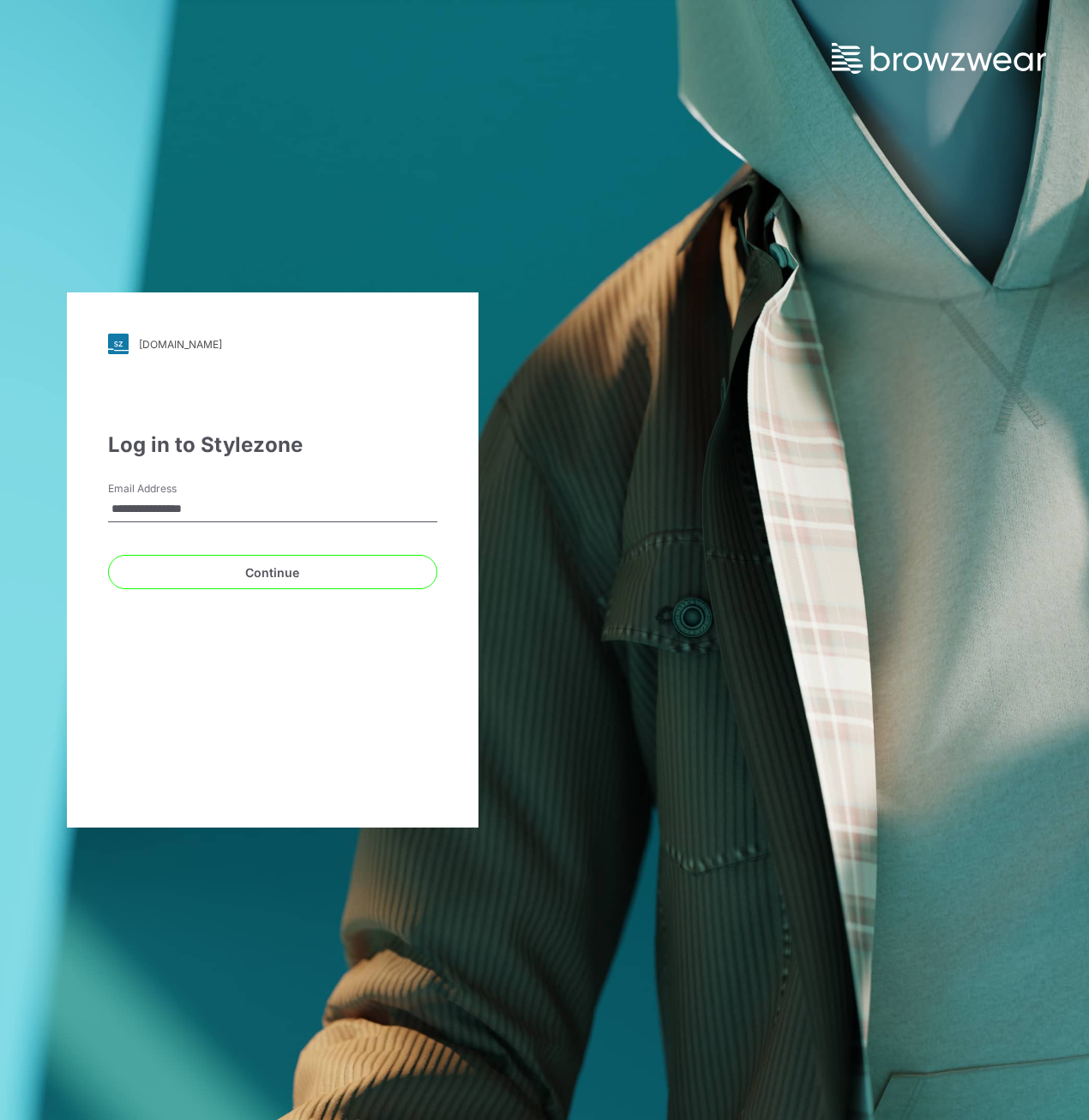 Image resolution: width=1089 pixels, height=1120 pixels. Describe the element at coordinates (168, 489) in the screenshot. I see `label: Email Address` at that location.